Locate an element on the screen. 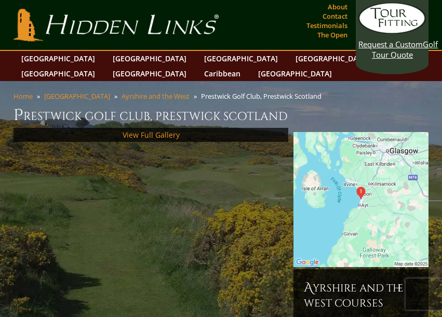 This screenshot has height=317, width=442. a: View Full Gallery is located at coordinates (151, 135).